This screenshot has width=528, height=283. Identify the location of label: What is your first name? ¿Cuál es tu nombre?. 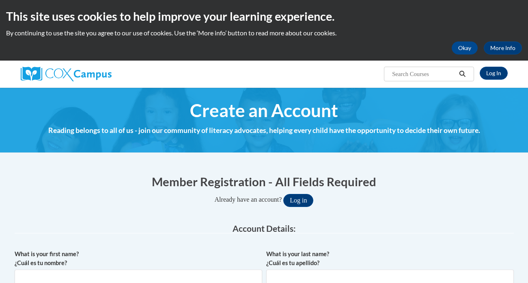
(138, 258).